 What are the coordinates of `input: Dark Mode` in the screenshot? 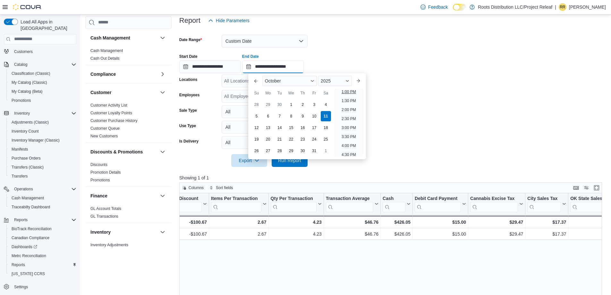 It's located at (460, 7).